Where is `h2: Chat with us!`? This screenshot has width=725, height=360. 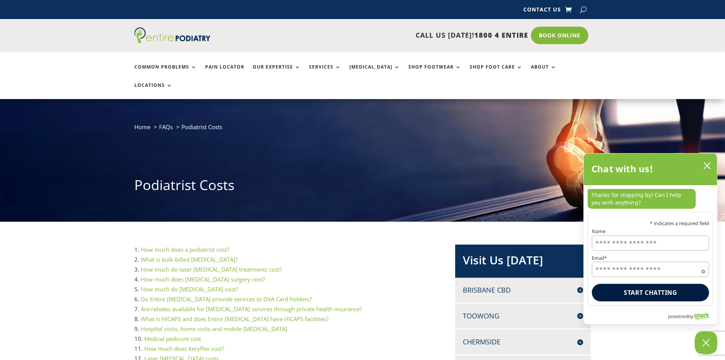 h2: Chat with us! is located at coordinates (622, 169).